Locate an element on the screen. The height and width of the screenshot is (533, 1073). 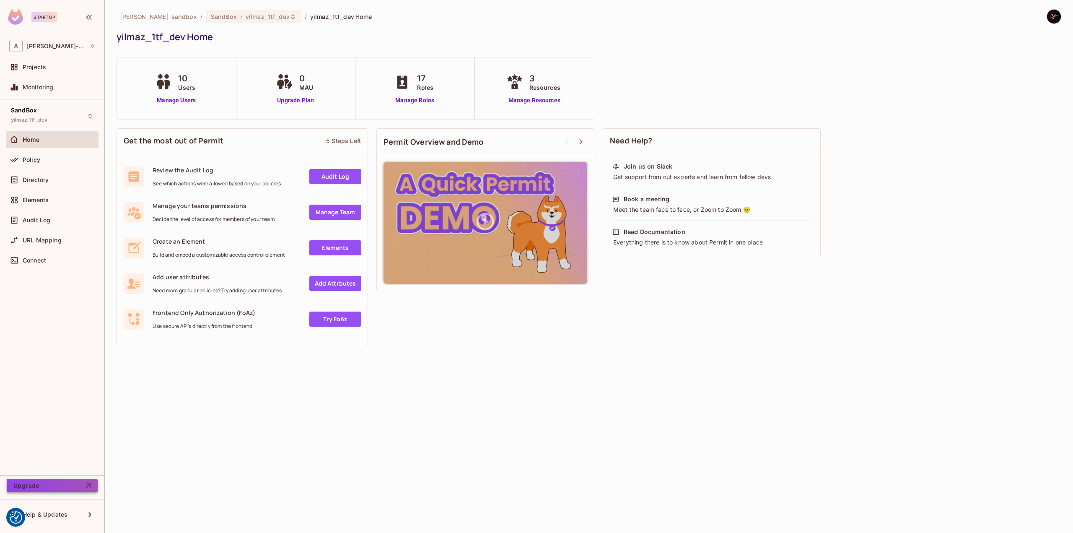
div: Get support from out experts and learn from fellow devs is located at coordinates (712, 177).